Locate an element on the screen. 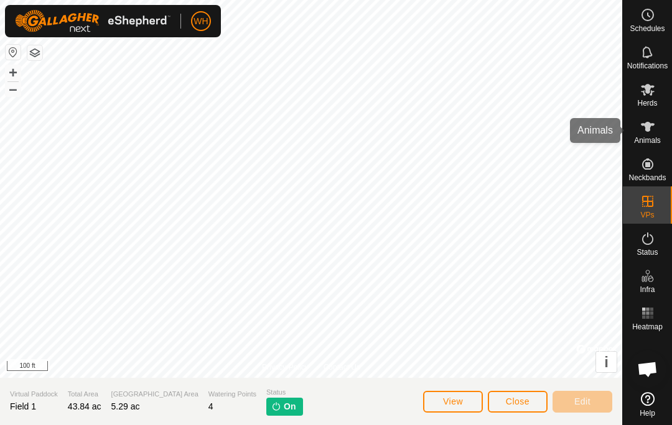 The image size is (672, 425). a: Contact Us is located at coordinates (341, 368).